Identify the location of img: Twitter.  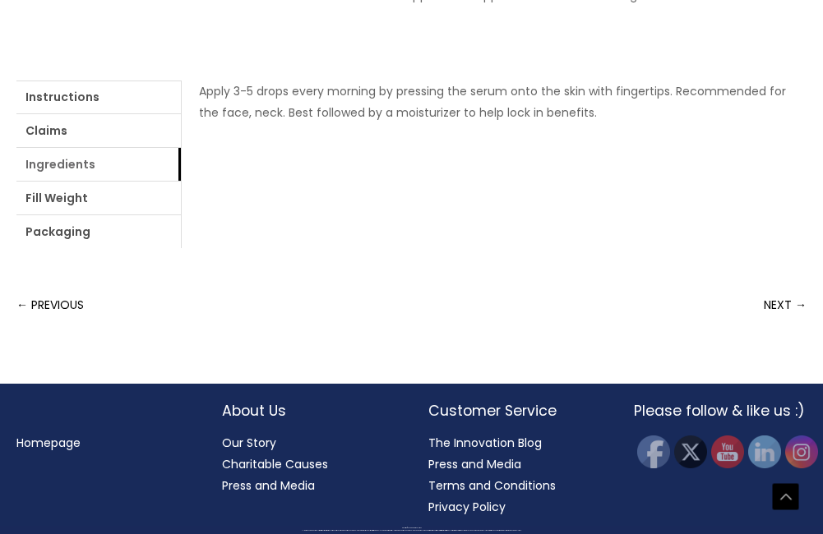
(690, 452).